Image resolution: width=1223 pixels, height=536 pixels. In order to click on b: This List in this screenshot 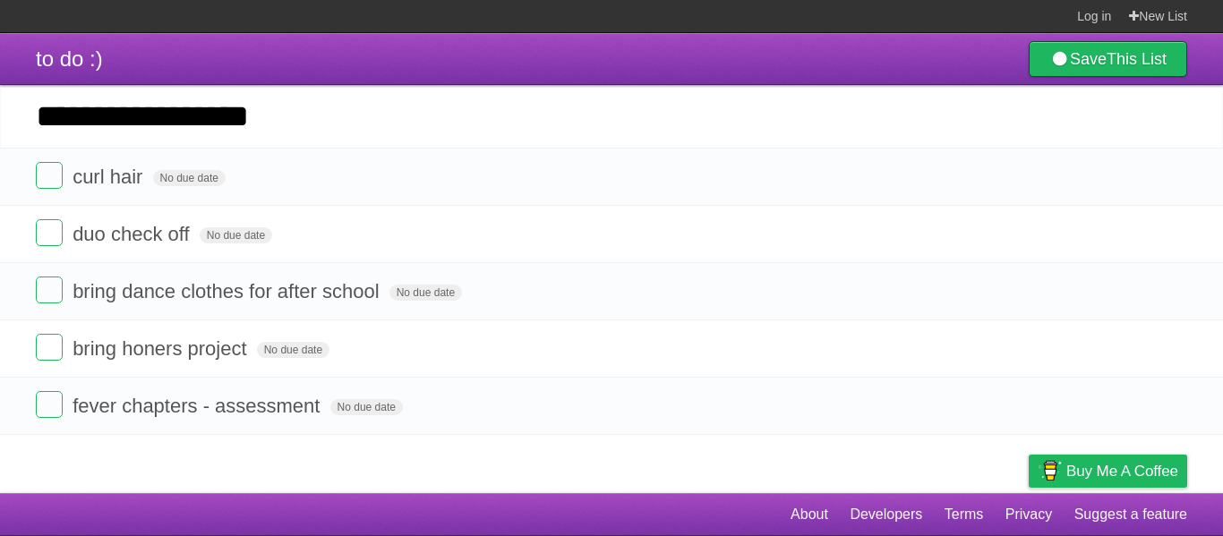, I will do `click(1136, 59)`.